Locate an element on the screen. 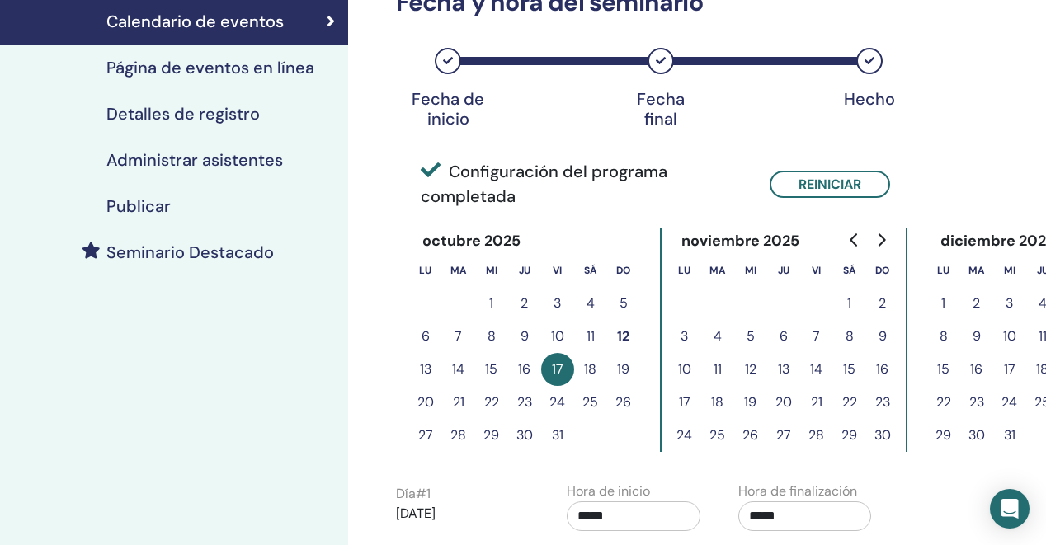 The width and height of the screenshot is (1046, 545). button: 18 is located at coordinates (717, 402).